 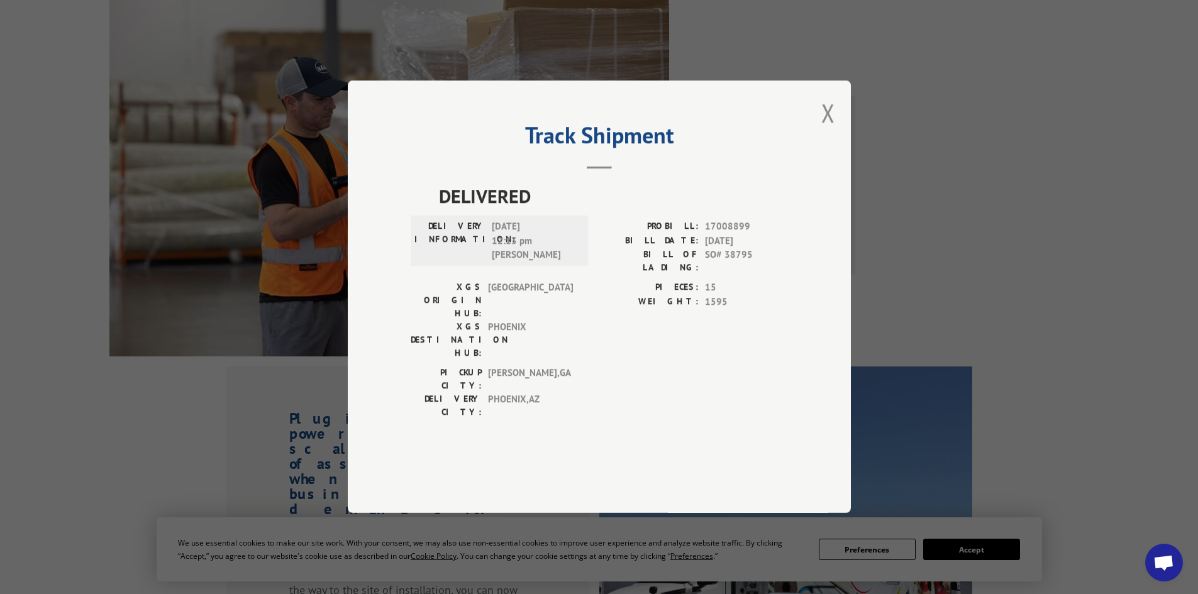 I want to click on span: 15, so click(x=746, y=288).